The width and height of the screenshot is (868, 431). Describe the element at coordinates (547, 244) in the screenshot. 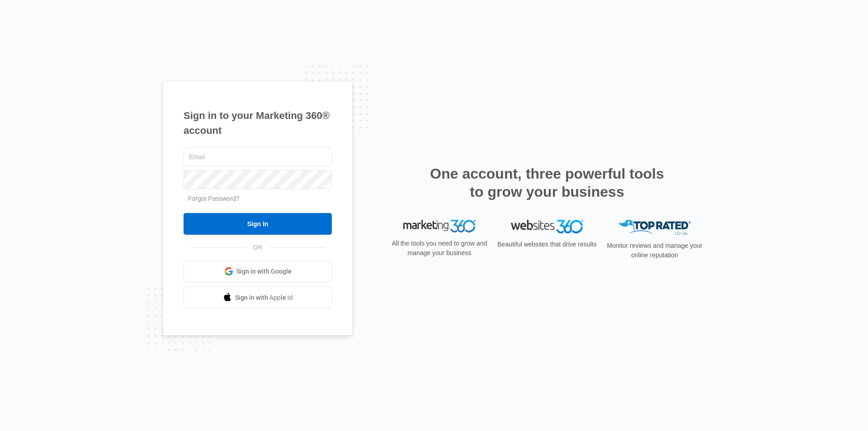

I see `p: Beautiful websites that drive results` at that location.